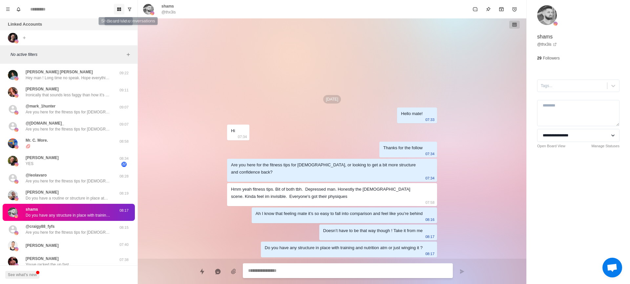  Describe the element at coordinates (47, 264) in the screenshot. I see `p: Youve racked the up fast` at that location.